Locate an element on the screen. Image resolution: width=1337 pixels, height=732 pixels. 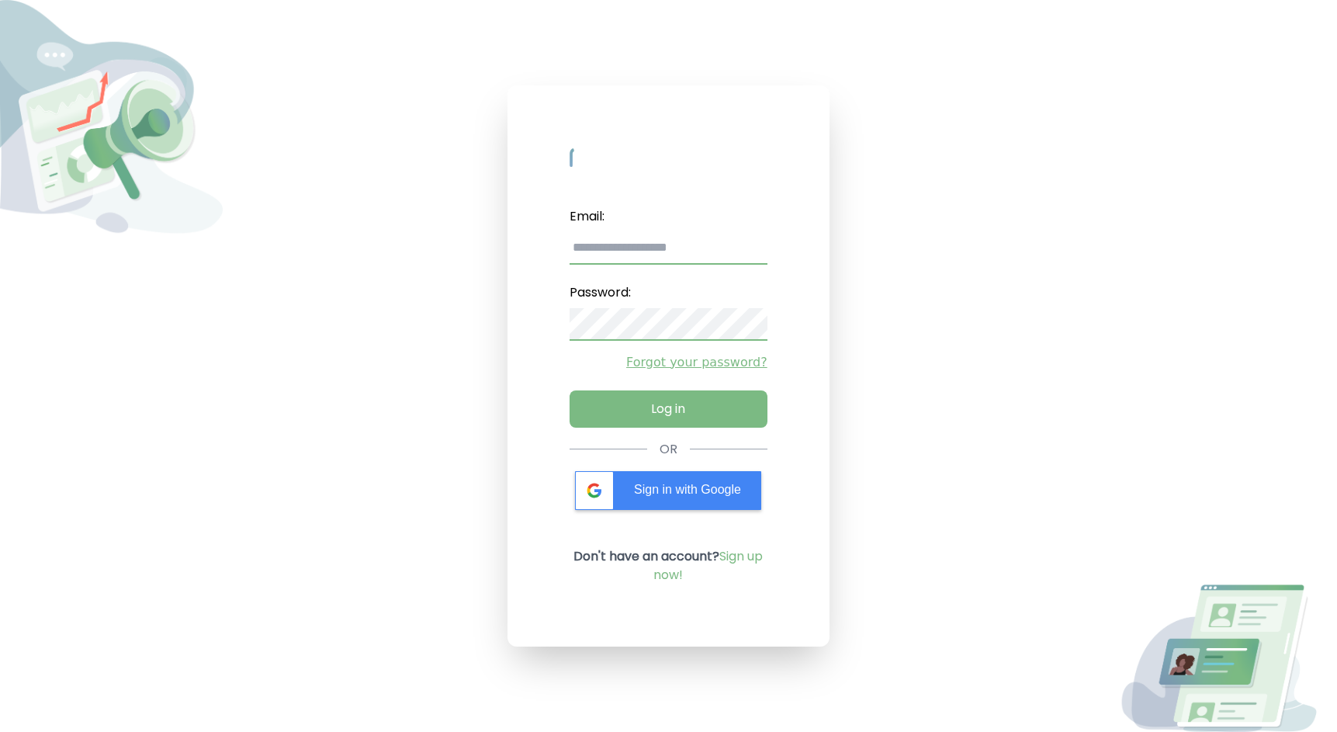
label: Email: is located at coordinates (668, 216).